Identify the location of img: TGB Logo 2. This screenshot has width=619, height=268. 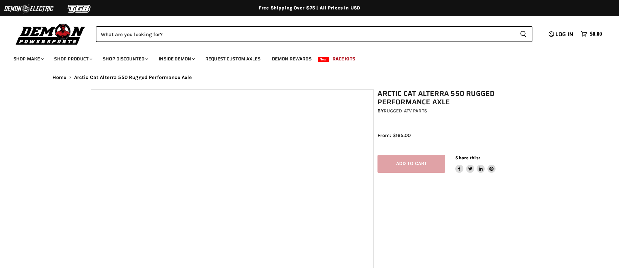
(79, 9).